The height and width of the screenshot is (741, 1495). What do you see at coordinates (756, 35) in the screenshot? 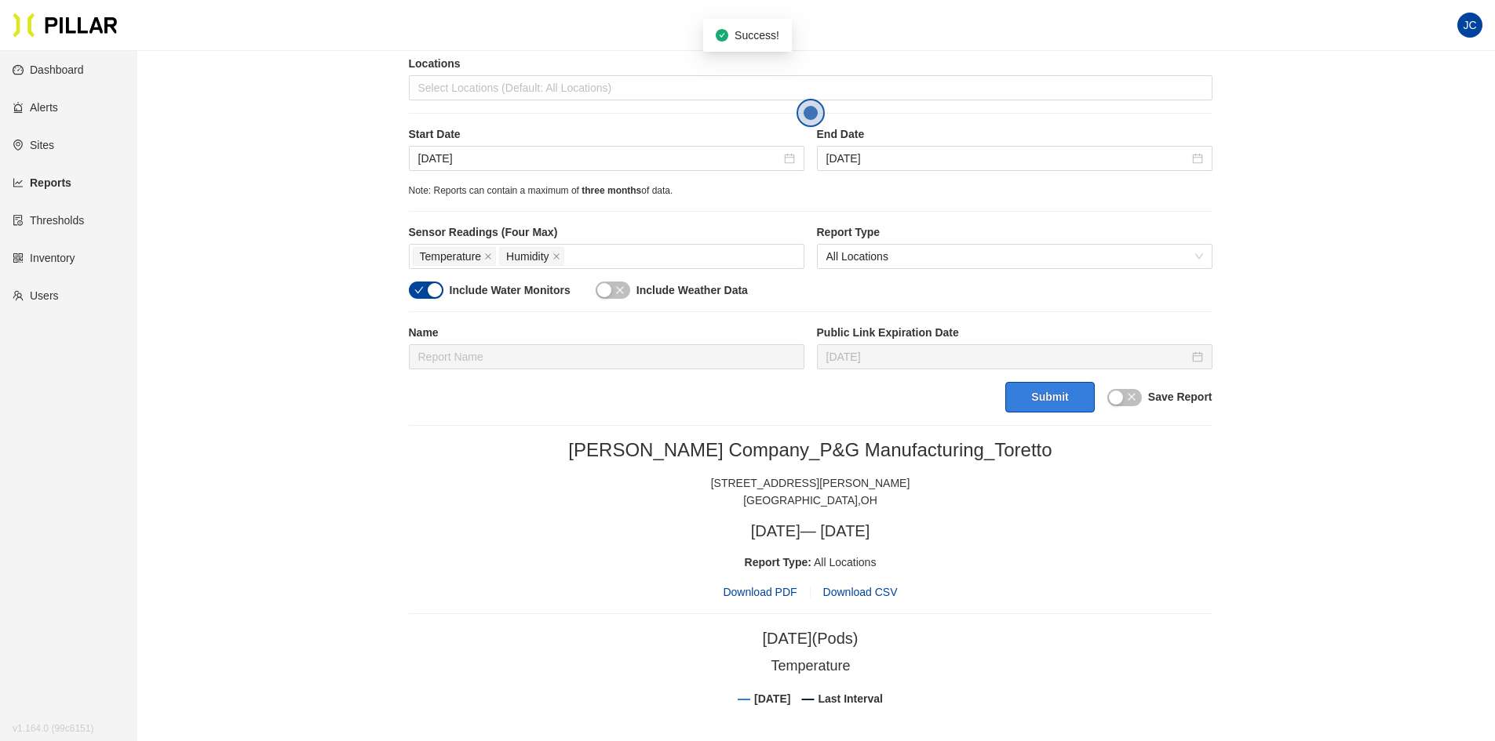
I see `span: Success!` at bounding box center [756, 35].